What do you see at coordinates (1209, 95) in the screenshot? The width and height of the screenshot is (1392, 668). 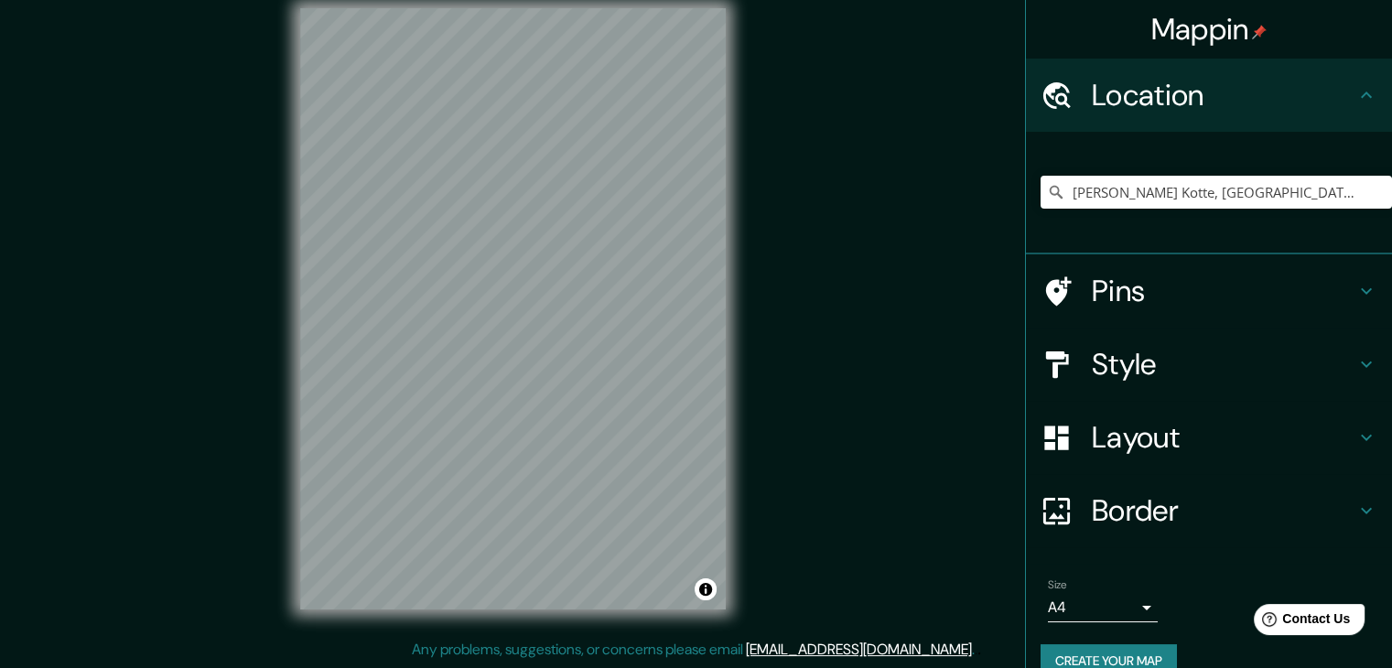 I see `div: Location` at bounding box center [1209, 95].